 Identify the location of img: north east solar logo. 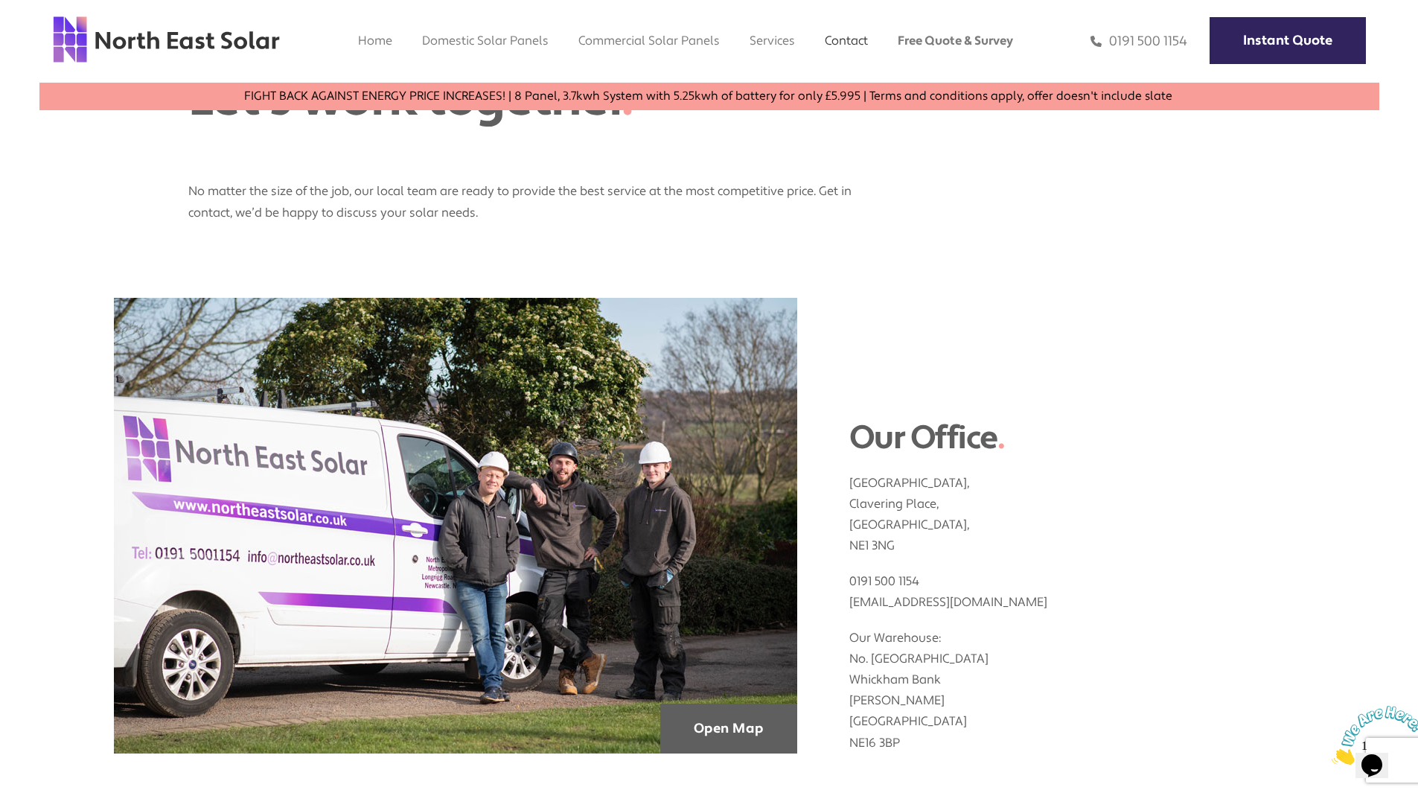
(166, 39).